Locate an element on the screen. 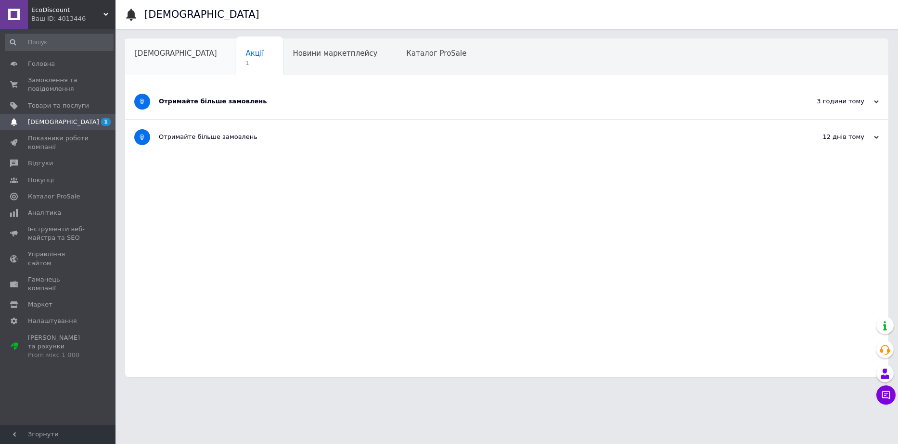  span: Налаштування is located at coordinates (52, 321).